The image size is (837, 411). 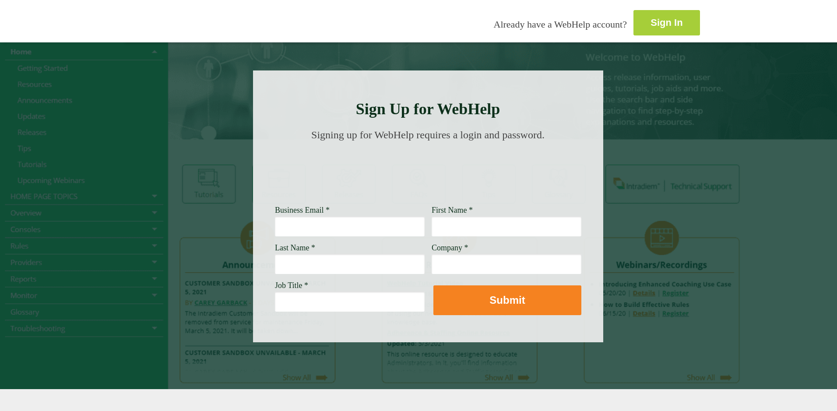 What do you see at coordinates (561, 24) in the screenshot?
I see `span: Already have a WebHelp account?` at bounding box center [561, 24].